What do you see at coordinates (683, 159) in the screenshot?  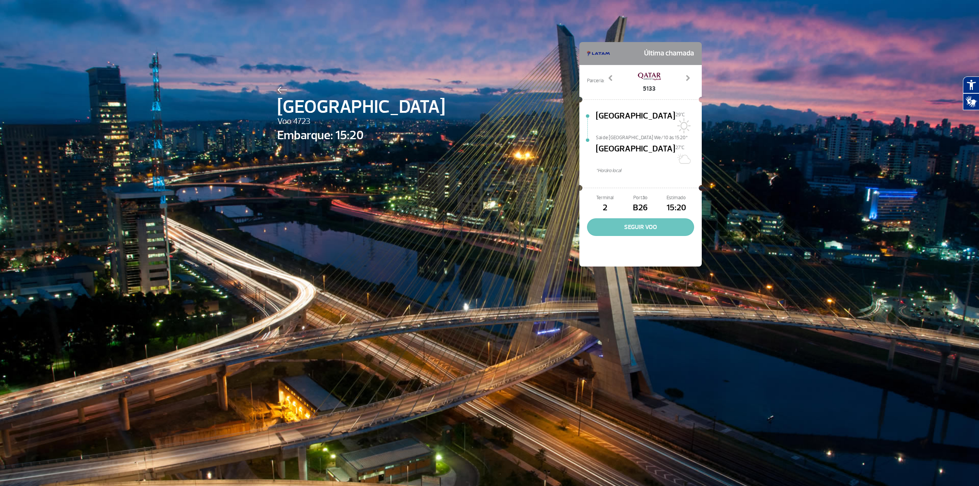 I see `img: Sol com muitas nuvens` at bounding box center [683, 159].